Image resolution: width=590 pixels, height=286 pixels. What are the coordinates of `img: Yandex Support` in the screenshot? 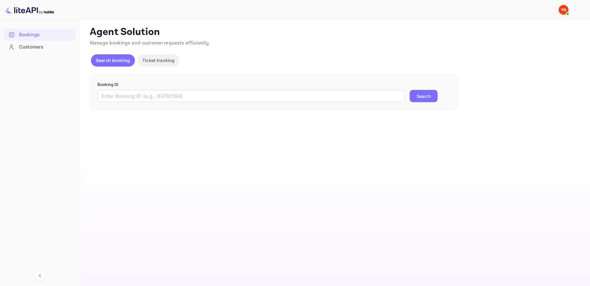 It's located at (564, 10).